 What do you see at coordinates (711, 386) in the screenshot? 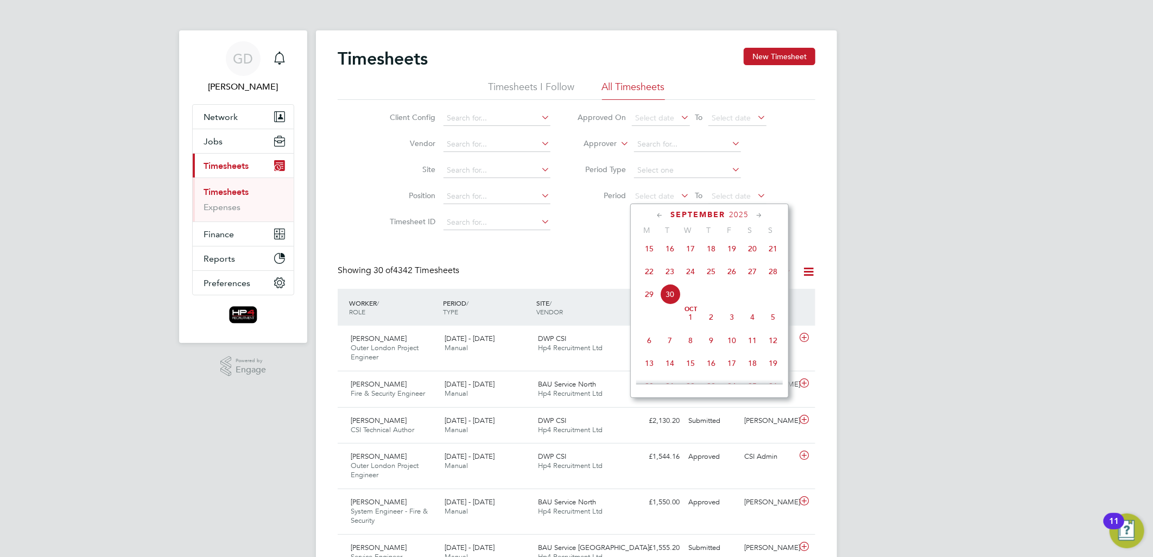
I see `span: 23` at bounding box center [711, 386].